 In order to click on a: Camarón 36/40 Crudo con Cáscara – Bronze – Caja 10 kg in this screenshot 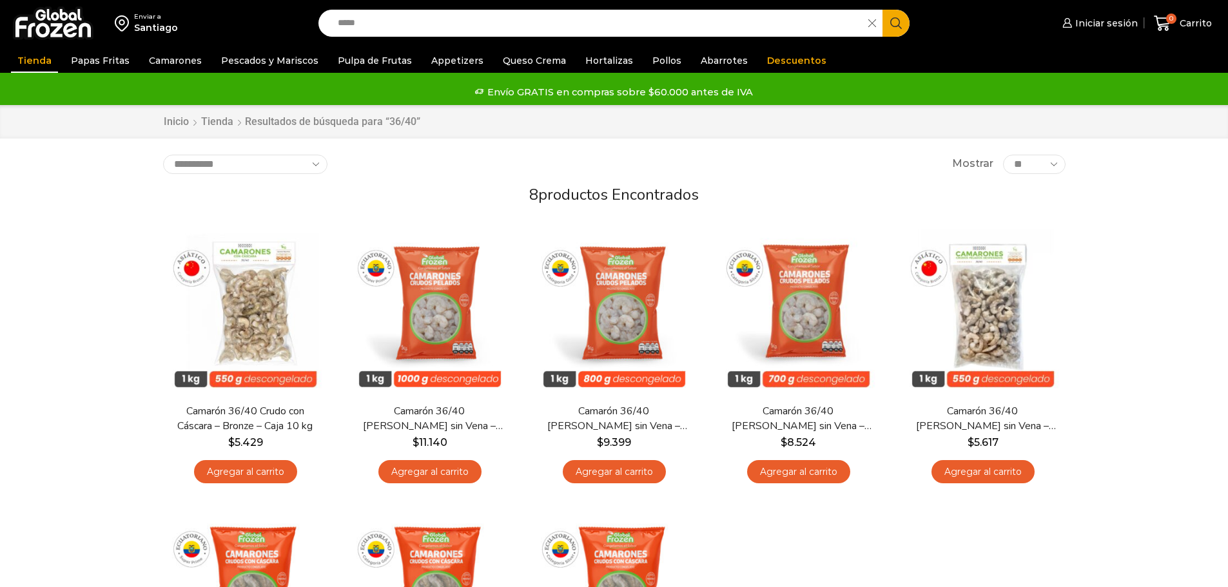, I will do `click(245, 419)`.